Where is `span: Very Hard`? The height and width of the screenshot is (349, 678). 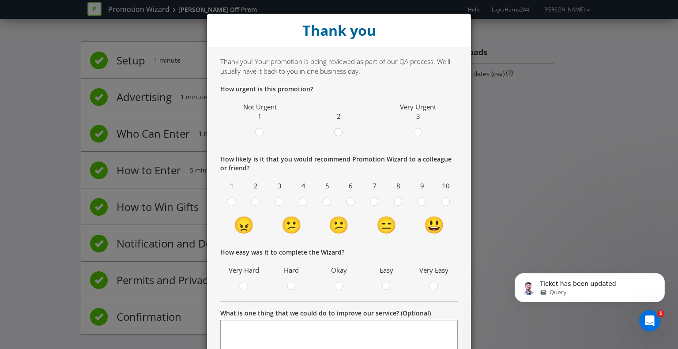 span: Very Hard is located at coordinates (244, 270).